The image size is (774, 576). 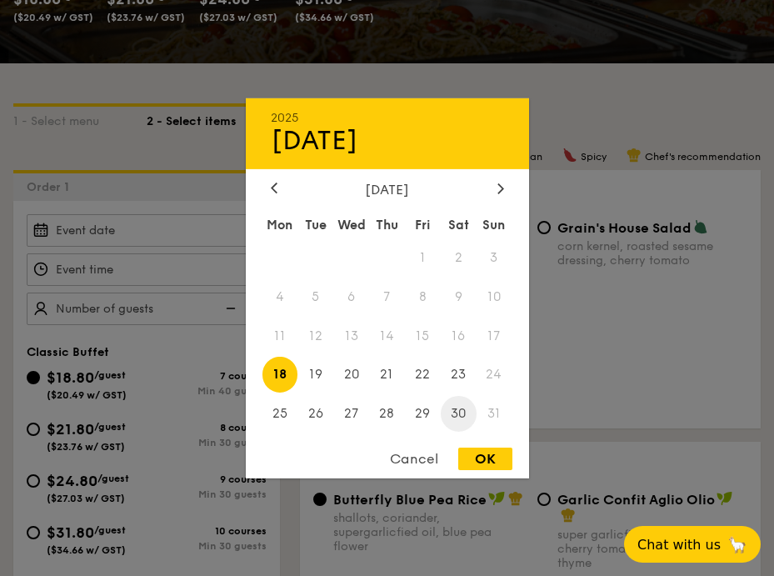 I want to click on span: 8, so click(x=422, y=296).